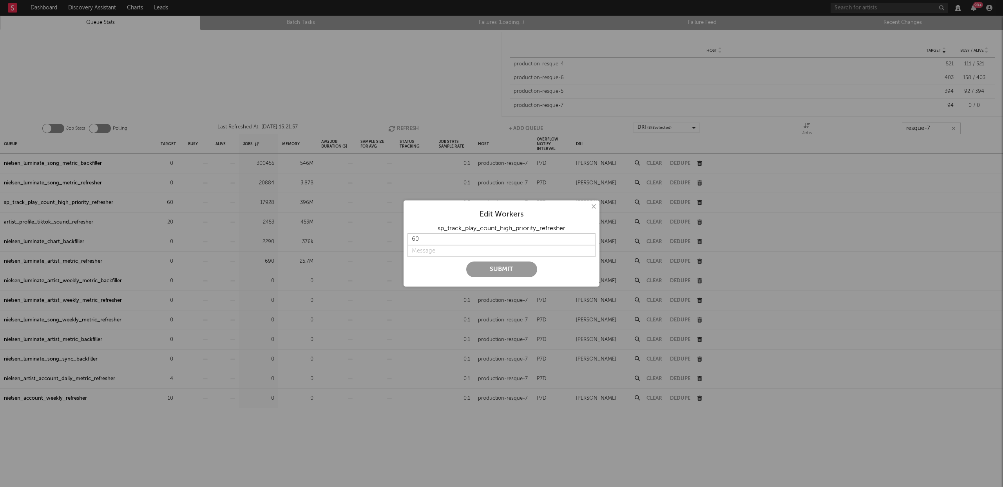  I want to click on div: sp_track_play_count_high_priority_refresher, so click(501, 229).